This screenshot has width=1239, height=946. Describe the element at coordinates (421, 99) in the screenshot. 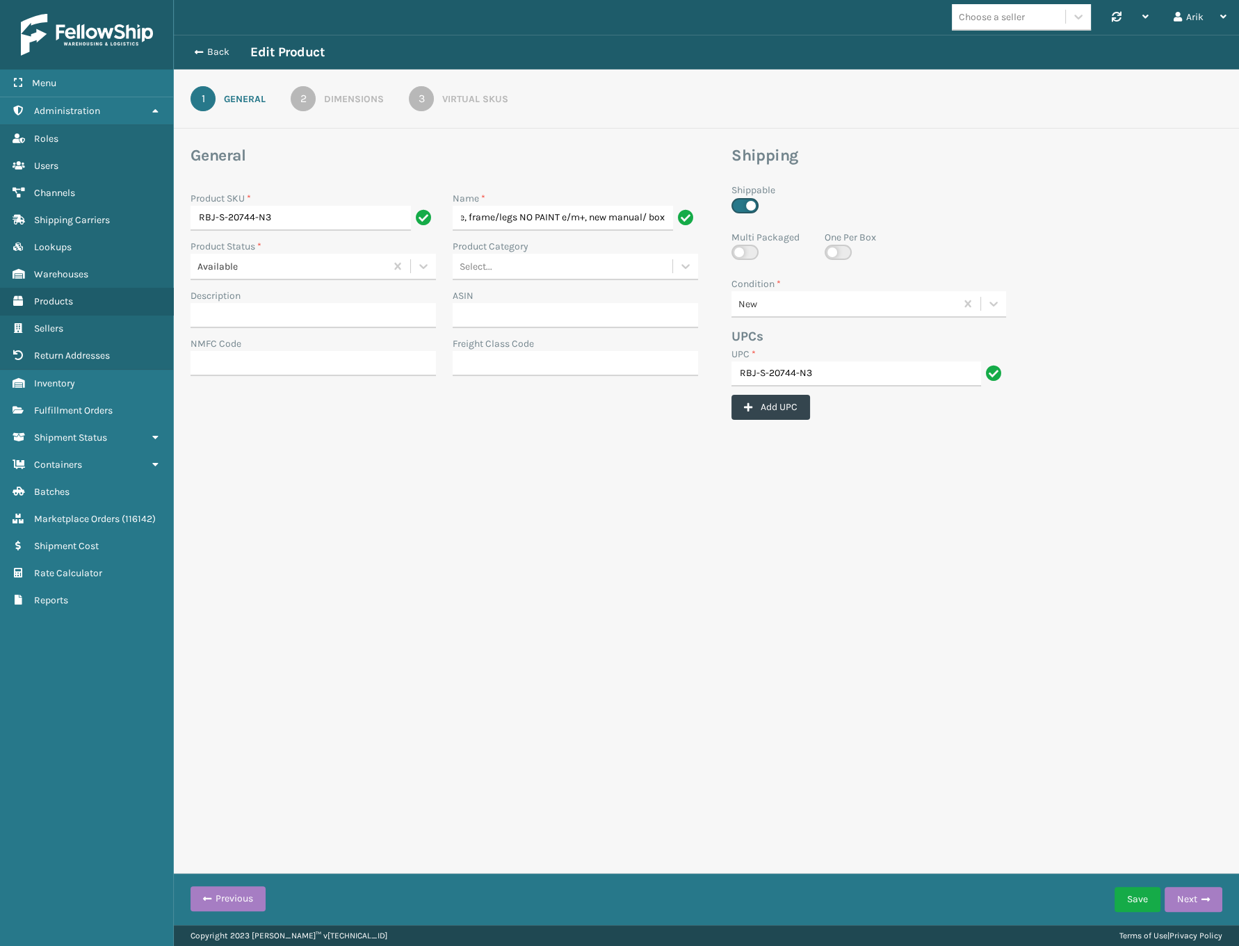

I see `div: 3` at that location.